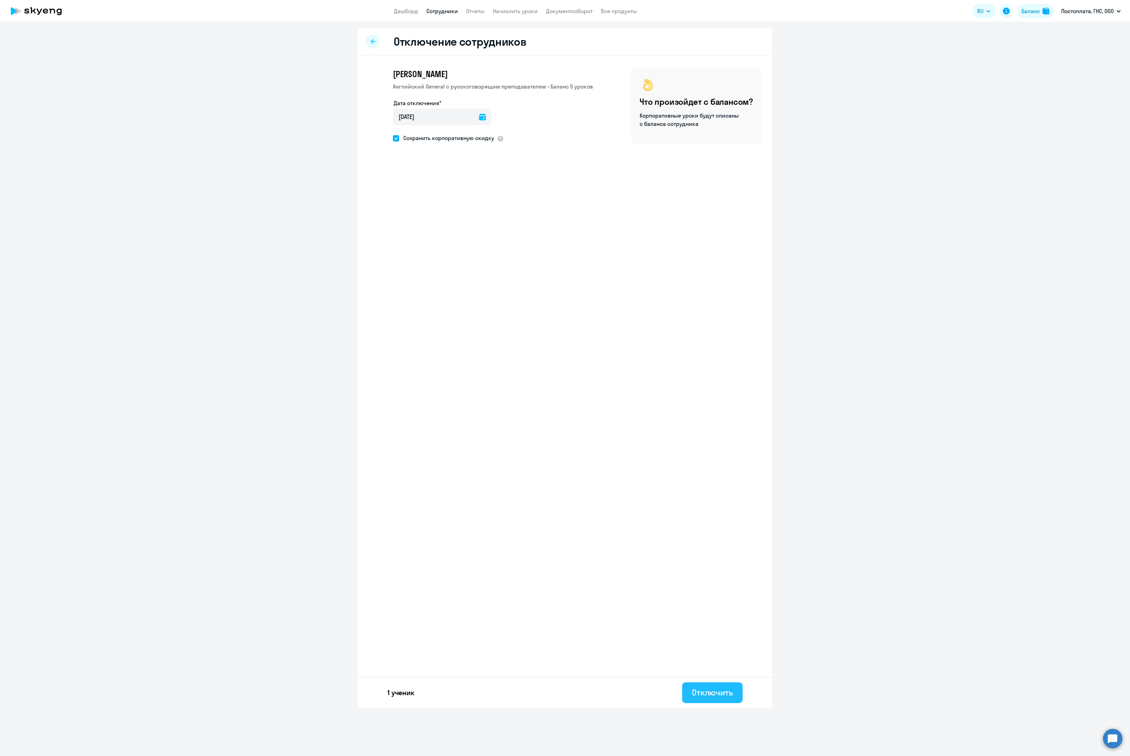  I want to click on button: Балансbalance, so click(1036, 11).